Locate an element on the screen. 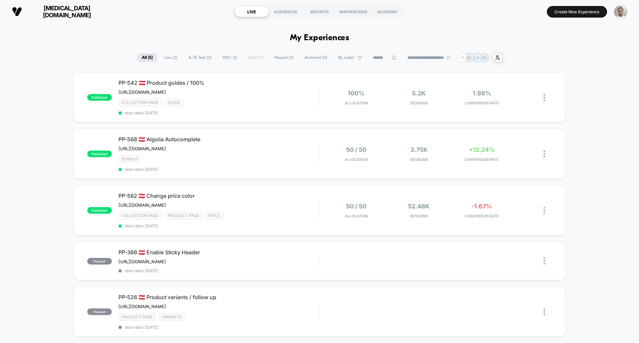  div: ACADEMY is located at coordinates (387, 12).